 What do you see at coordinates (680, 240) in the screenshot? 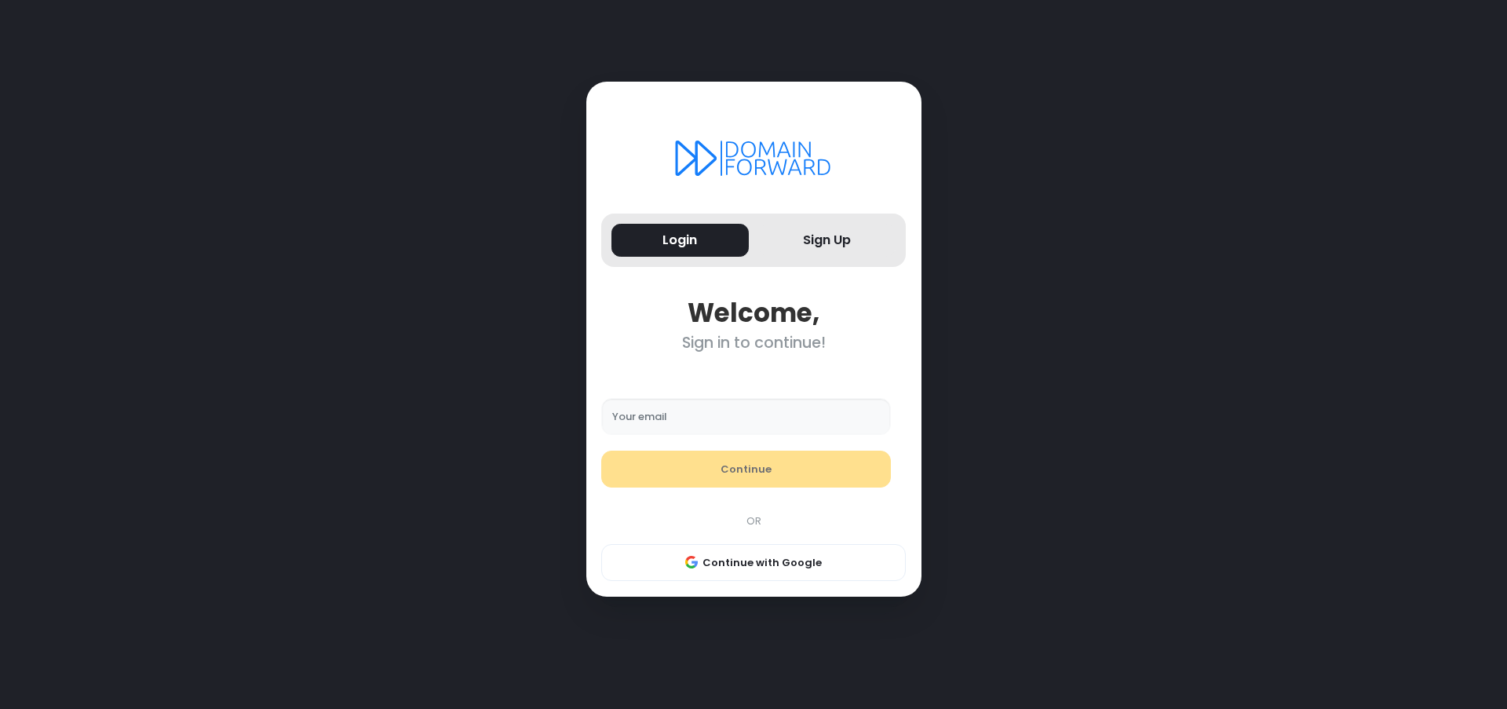
I see `button: Login` at bounding box center [680, 240].